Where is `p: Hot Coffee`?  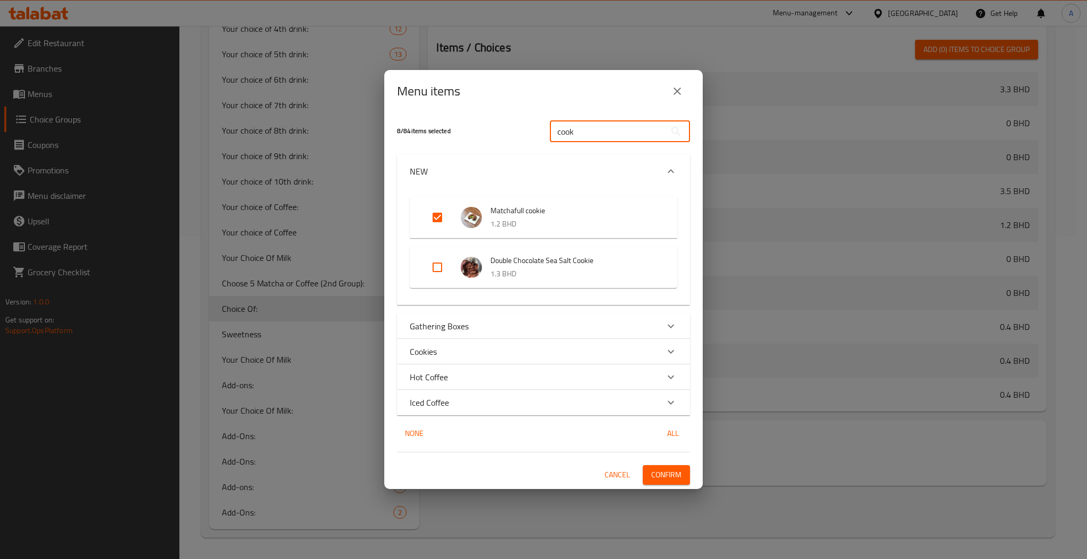
p: Hot Coffee is located at coordinates (429, 377).